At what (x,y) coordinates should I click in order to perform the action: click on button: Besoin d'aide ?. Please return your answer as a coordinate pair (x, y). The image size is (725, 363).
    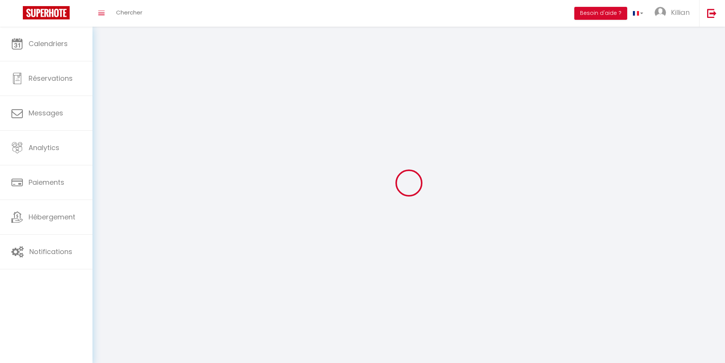
    Looking at the image, I should click on (601, 13).